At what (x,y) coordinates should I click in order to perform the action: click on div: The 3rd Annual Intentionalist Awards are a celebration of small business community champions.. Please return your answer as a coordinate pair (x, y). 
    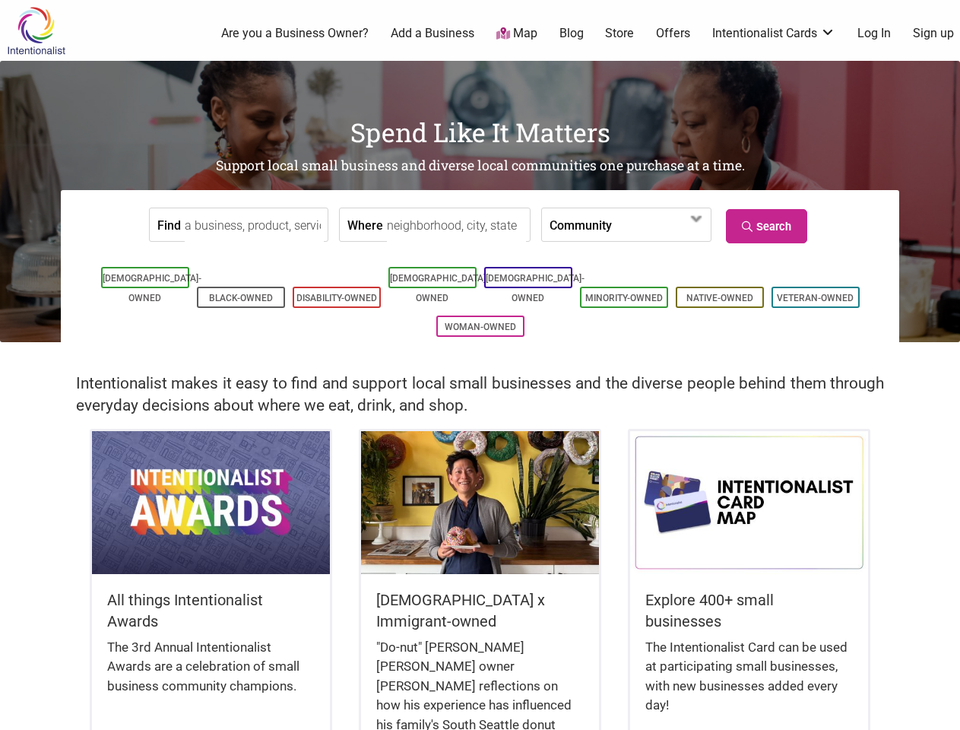
    Looking at the image, I should click on (211, 674).